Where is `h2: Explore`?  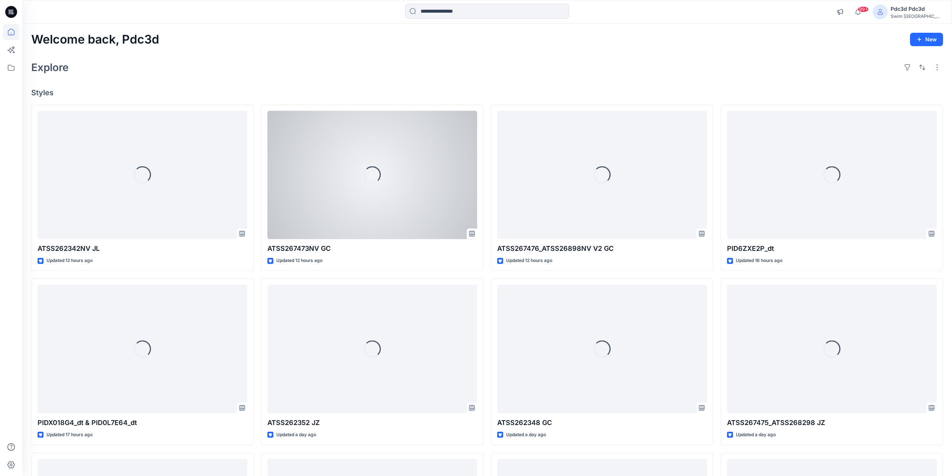
h2: Explore is located at coordinates (50, 67).